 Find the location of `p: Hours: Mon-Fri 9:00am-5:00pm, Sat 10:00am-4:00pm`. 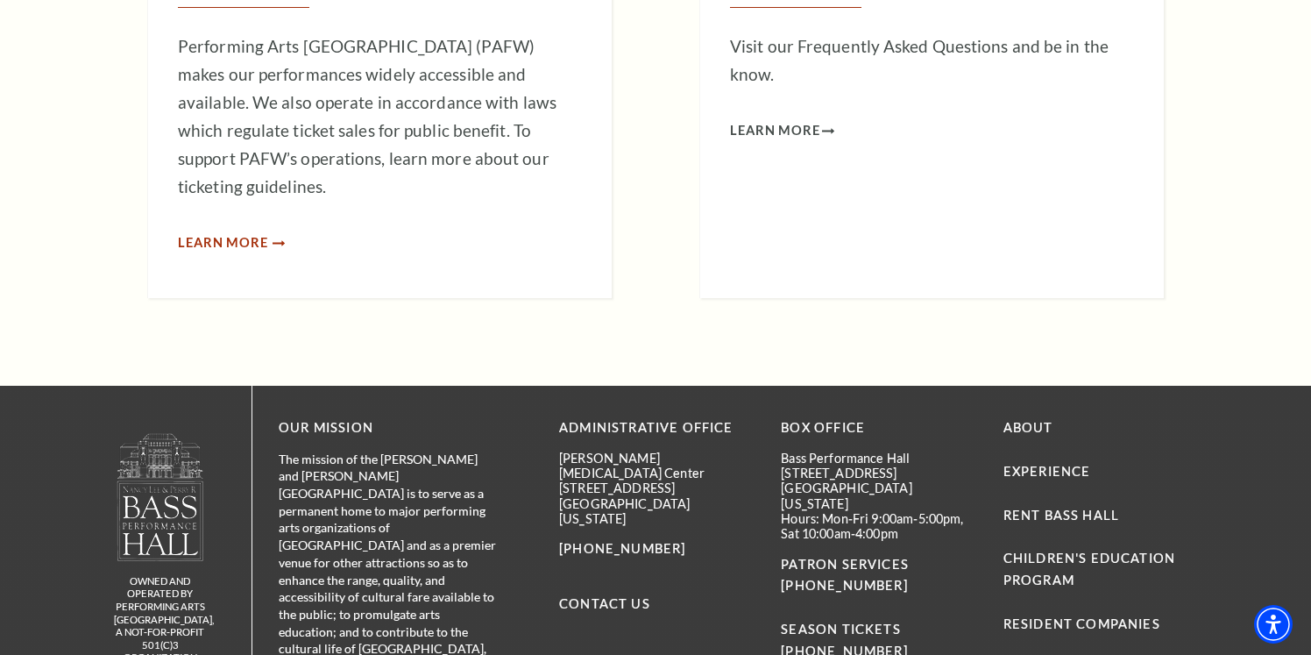

p: Hours: Mon-Fri 9:00am-5:00pm, Sat 10:00am-4:00pm is located at coordinates (878, 526).